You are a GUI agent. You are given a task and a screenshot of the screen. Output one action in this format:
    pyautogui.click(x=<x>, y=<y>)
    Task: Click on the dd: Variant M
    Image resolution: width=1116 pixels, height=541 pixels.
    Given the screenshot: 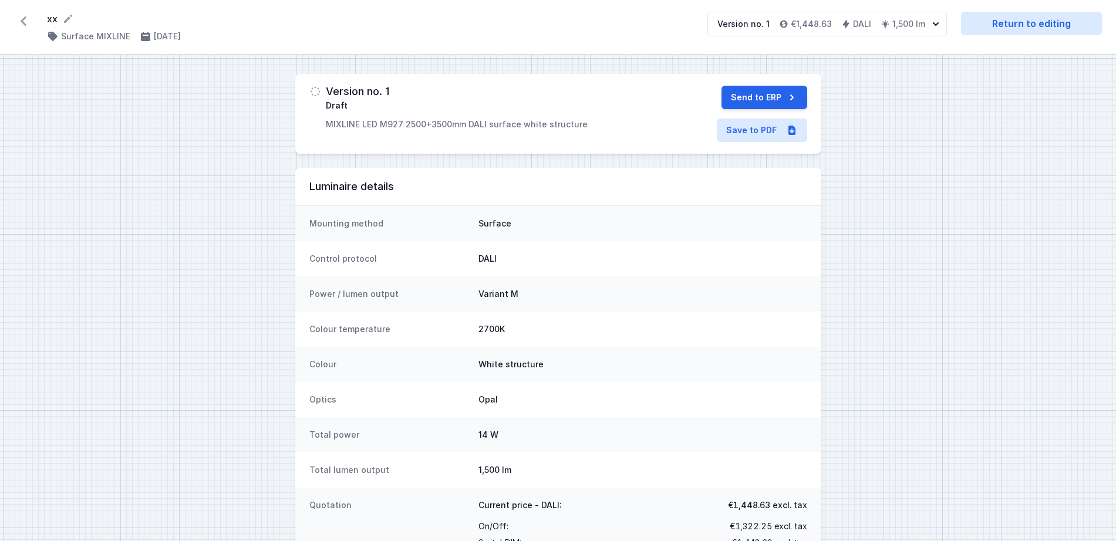 What is the action you would take?
    pyautogui.click(x=643, y=294)
    